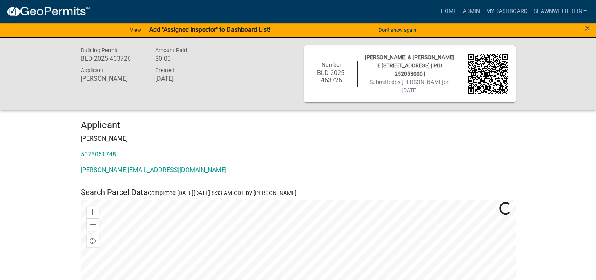 Image resolution: width=596 pixels, height=280 pixels. What do you see at coordinates (186, 58) in the screenshot?
I see `h6: $0.00` at bounding box center [186, 58].